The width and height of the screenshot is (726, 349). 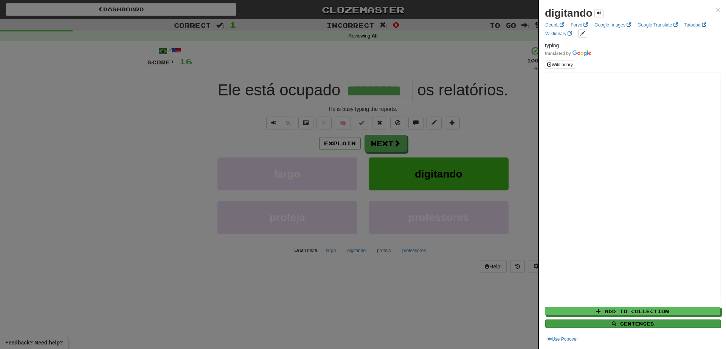 What do you see at coordinates (633, 323) in the screenshot?
I see `button: Sentences` at bounding box center [633, 323].